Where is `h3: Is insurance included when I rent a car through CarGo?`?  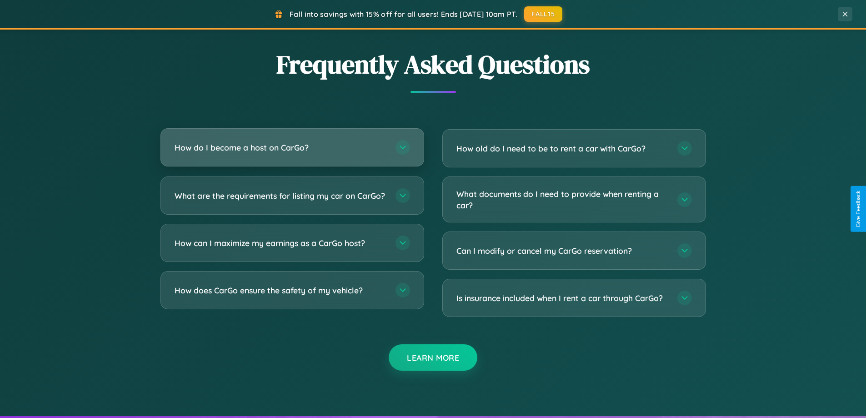
h3: Is insurance included when I rent a car through CarGo? is located at coordinates (563, 298).